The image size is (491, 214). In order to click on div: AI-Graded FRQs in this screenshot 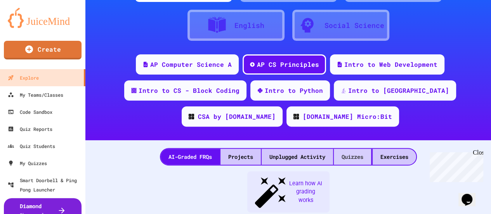, I will do `click(190, 156)`.